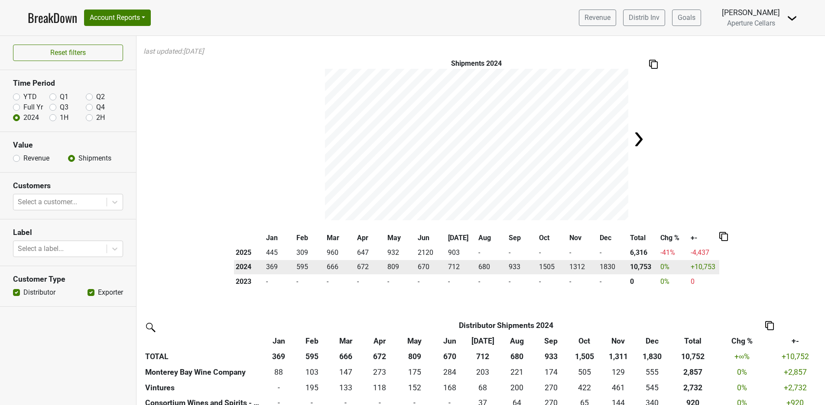  Describe the element at coordinates (414, 388) in the screenshot. I see `td: 152` at that location.